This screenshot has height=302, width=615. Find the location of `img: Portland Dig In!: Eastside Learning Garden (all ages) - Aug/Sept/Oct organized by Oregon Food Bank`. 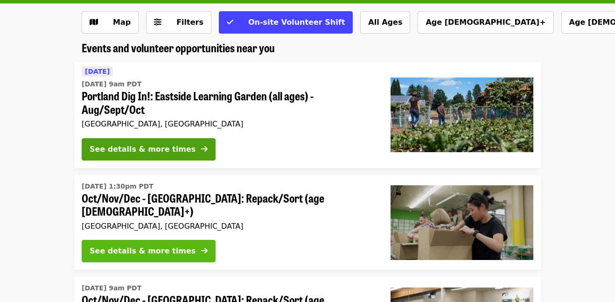

img: Portland Dig In!: Eastside Learning Garden (all ages) - Aug/Sept/Oct organized by Oregon Food Bank is located at coordinates (462, 115).